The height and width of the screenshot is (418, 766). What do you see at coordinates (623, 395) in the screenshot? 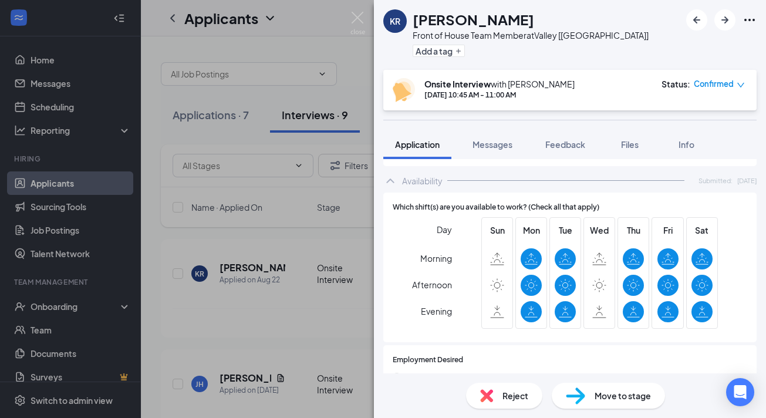
I see `span: Move to stage` at bounding box center [623, 395].